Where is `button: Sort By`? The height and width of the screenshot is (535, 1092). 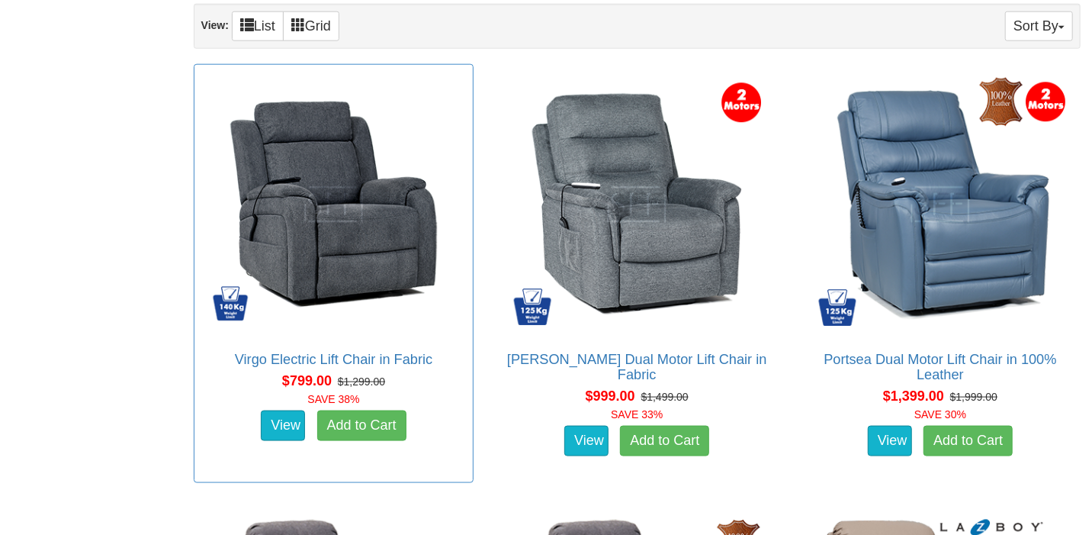
button: Sort By is located at coordinates (1039, 26).